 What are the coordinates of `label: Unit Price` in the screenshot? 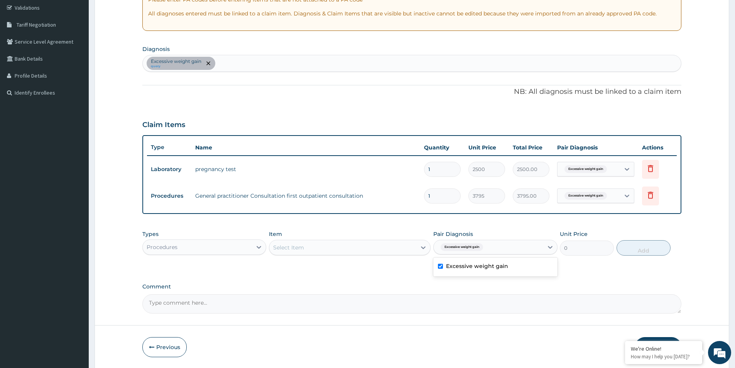 It's located at (574, 234).